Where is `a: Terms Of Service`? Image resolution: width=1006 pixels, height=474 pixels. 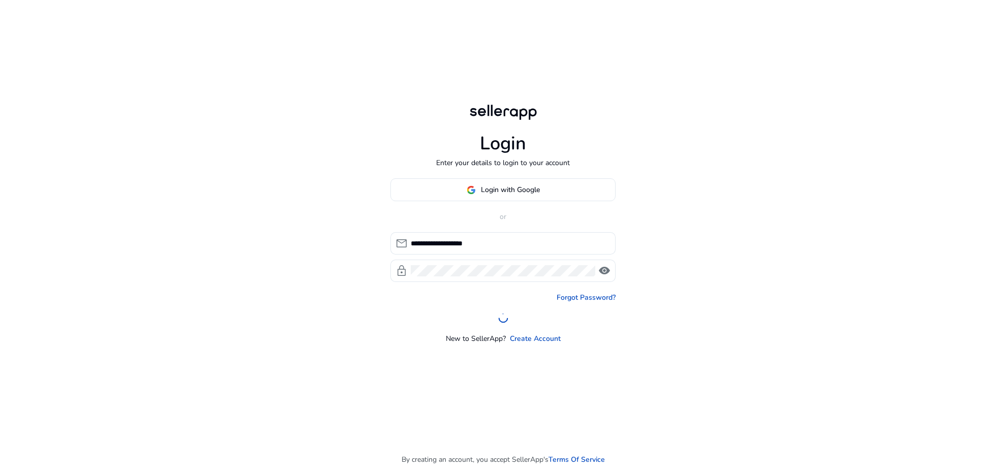
a: Terms Of Service is located at coordinates (576, 459).